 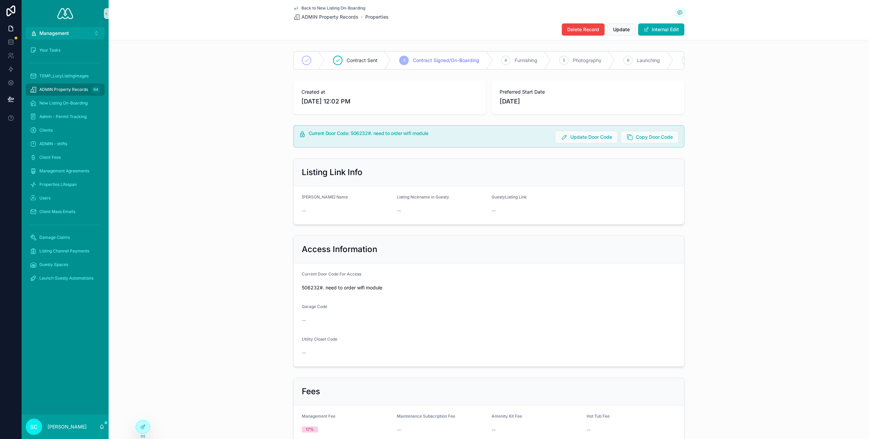 What do you see at coordinates (423, 197) in the screenshot?
I see `span: Listing Nickname in Guesty` at bounding box center [423, 197].